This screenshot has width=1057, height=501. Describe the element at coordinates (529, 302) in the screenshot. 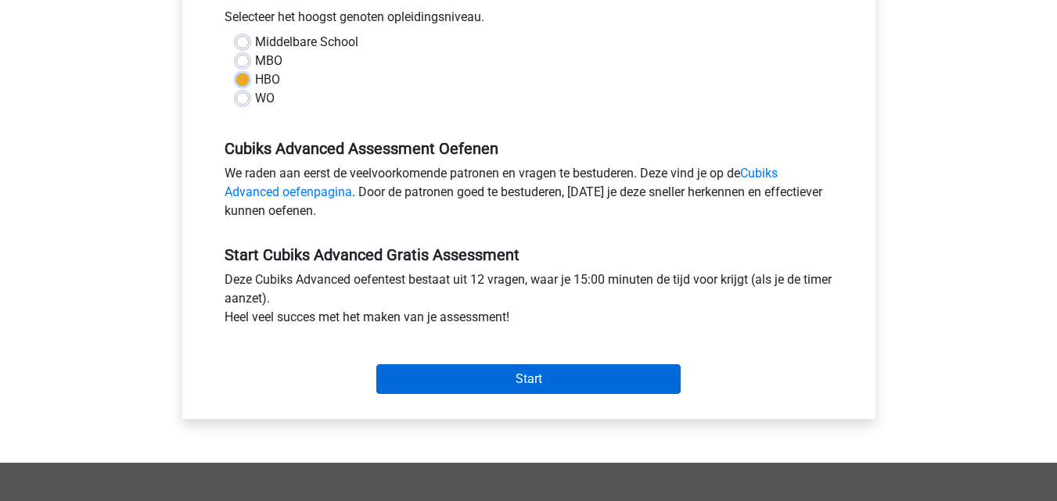

I see `div: Deze Cubiks Advanced oefentest bestaat uit 12 vragen, waar je 15:00 minuten de tijd voor krijgt (...` at that location.